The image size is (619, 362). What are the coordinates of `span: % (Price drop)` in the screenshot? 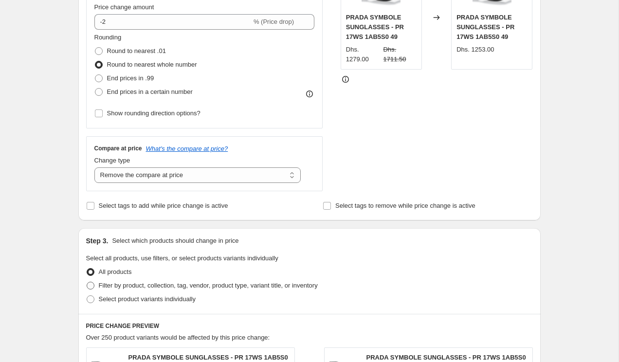 It's located at (274, 21).